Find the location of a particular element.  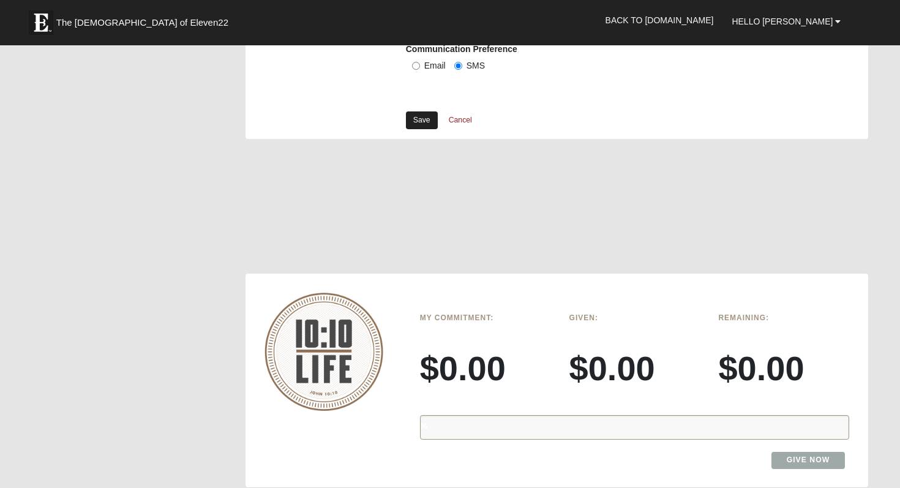

img: 10-10-Life-logo-round-no-scripture.png is located at coordinates (324, 351).